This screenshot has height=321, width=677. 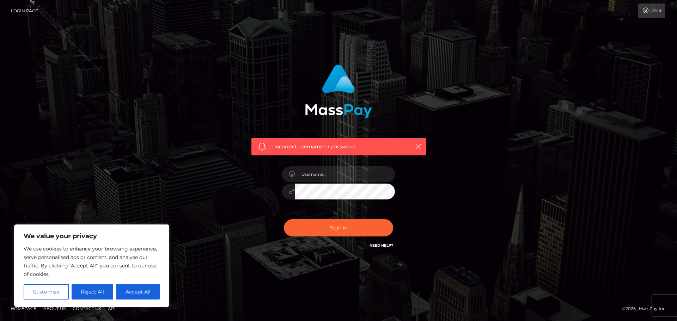 I want to click on div: © 2025 , MassPay Inc., so click(x=646, y=309).